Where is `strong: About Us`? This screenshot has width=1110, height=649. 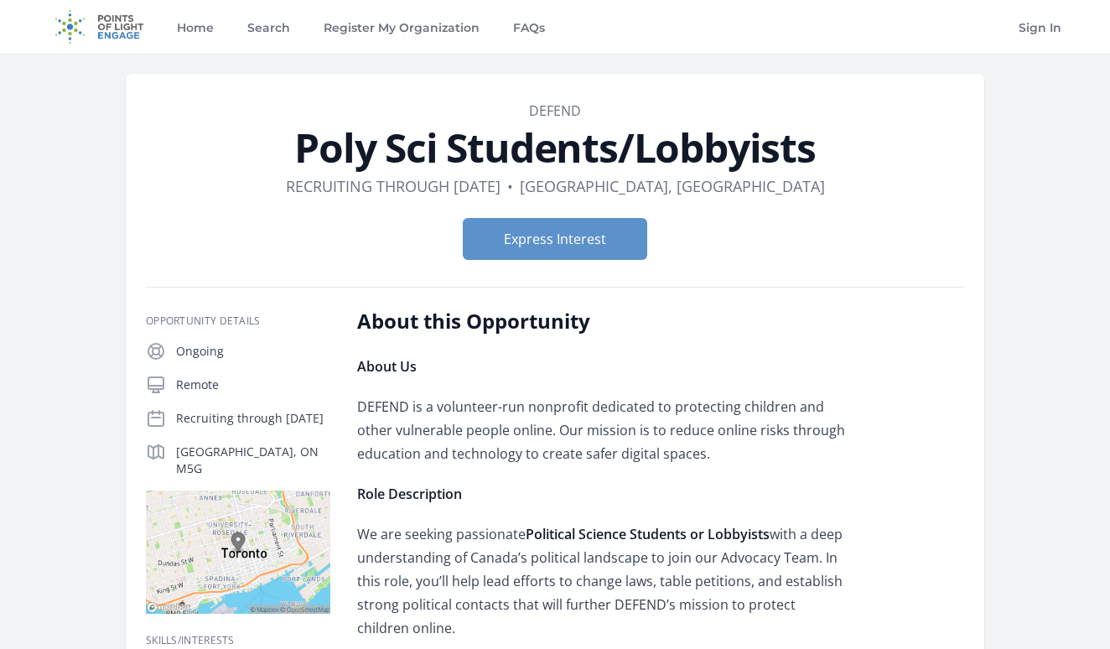 strong: About Us is located at coordinates (387, 366).